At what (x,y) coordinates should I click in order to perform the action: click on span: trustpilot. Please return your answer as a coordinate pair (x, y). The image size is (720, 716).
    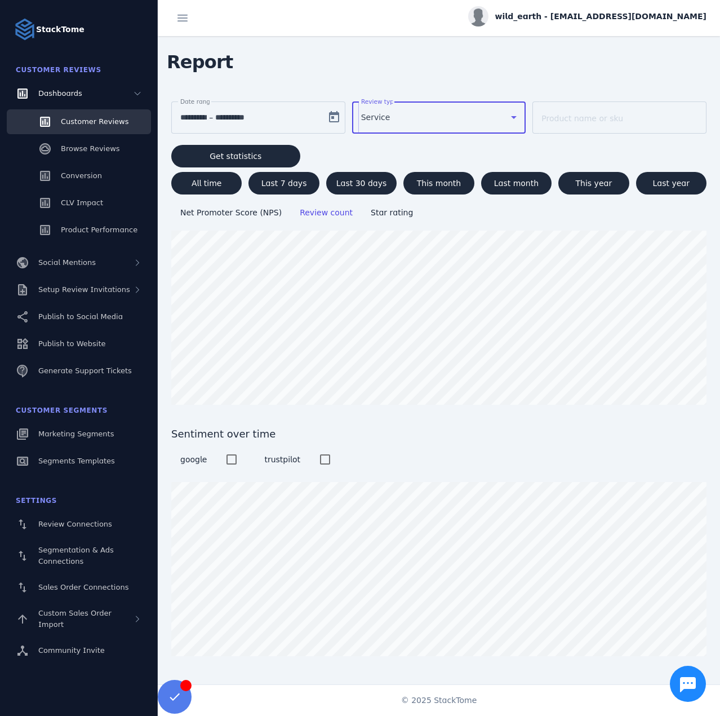
    Looking at the image, I should click on (282, 459).